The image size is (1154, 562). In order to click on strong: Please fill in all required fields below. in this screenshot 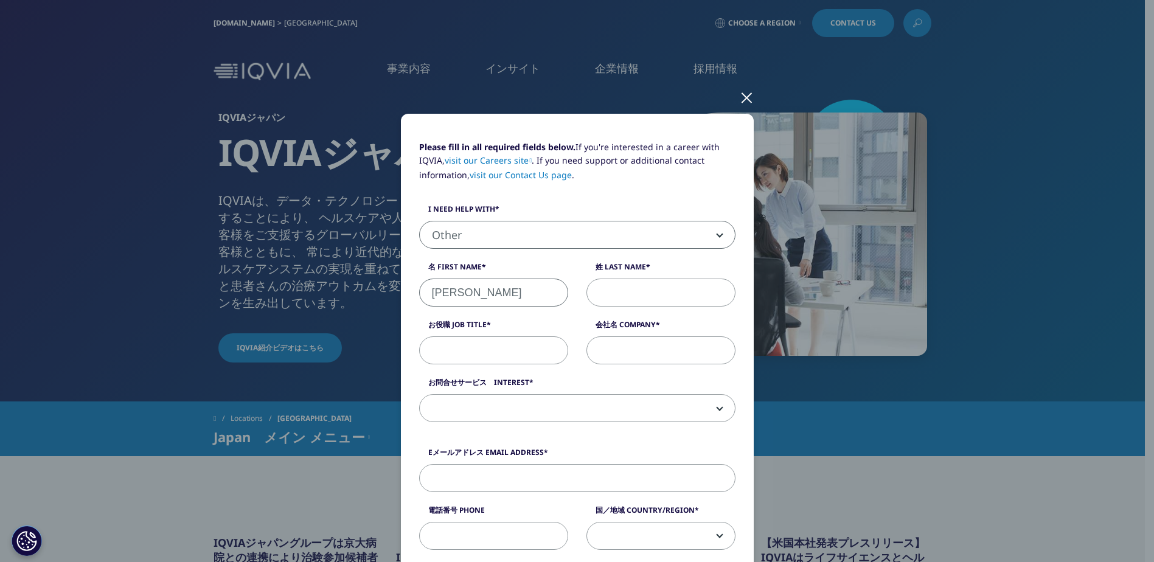, I will do `click(497, 147)`.